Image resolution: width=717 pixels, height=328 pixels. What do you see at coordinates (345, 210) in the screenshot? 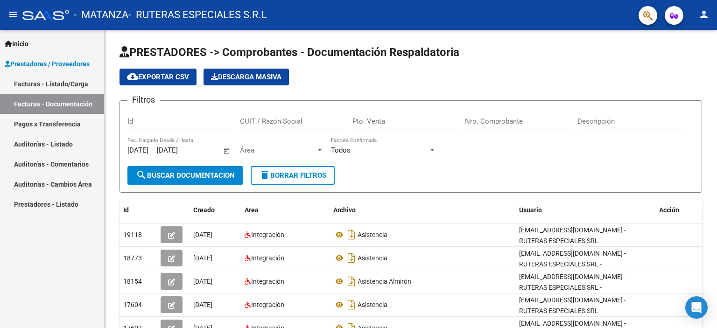
I see `span: Archivo` at bounding box center [345, 210].